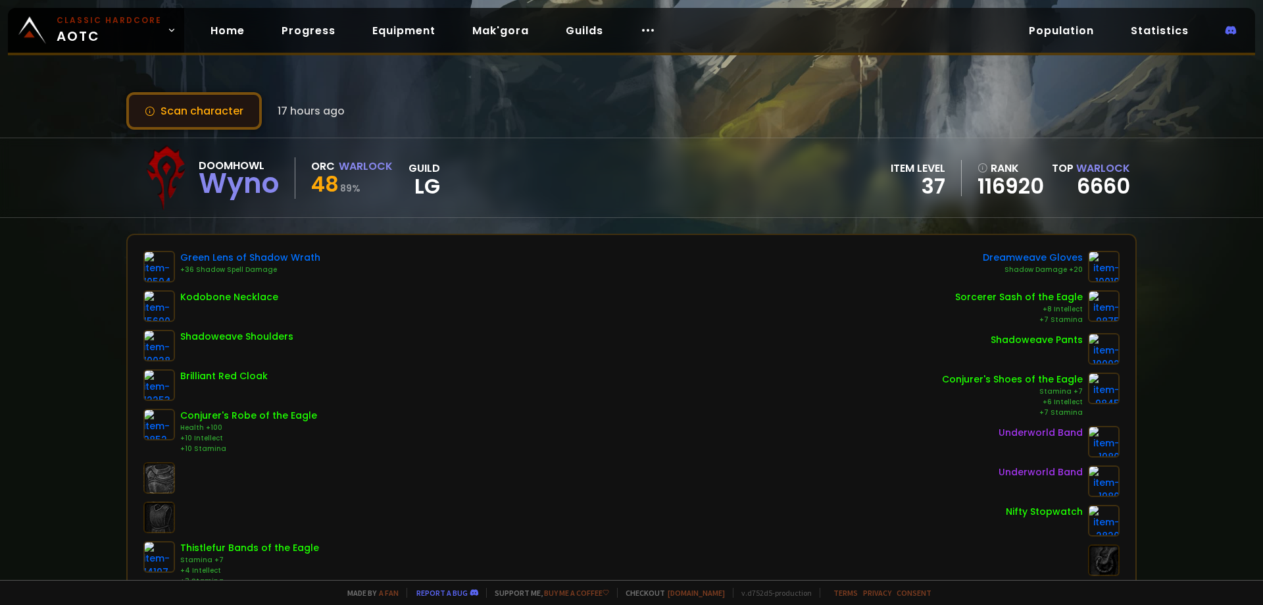 Image resolution: width=1263 pixels, height=605 pixels. What do you see at coordinates (323, 166) in the screenshot?
I see `div: Orc` at bounding box center [323, 166].